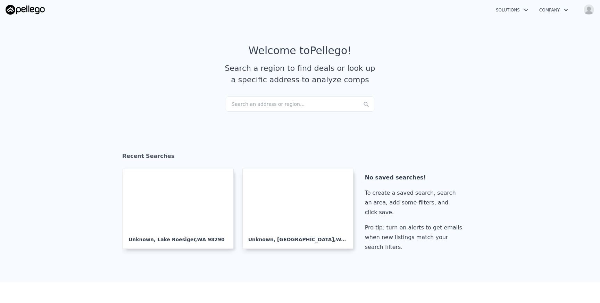 Image resolution: width=600 pixels, height=303 pixels. Describe the element at coordinates (300, 74) in the screenshot. I see `div: Search a region to find deals or look up a specific address to analyze comps` at that location.